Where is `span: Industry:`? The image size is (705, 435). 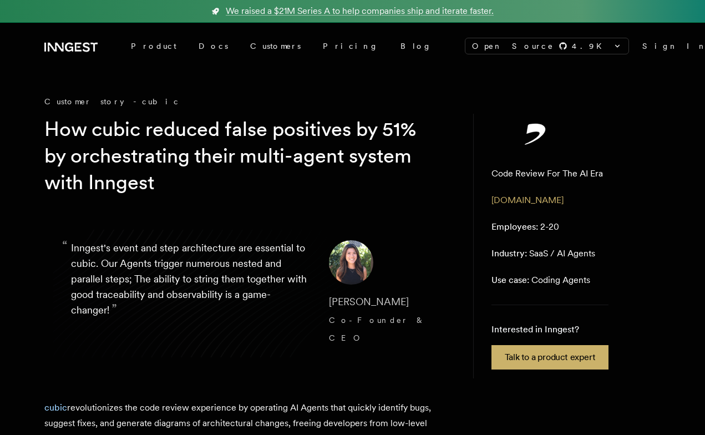 span: Industry: is located at coordinates (509, 253).